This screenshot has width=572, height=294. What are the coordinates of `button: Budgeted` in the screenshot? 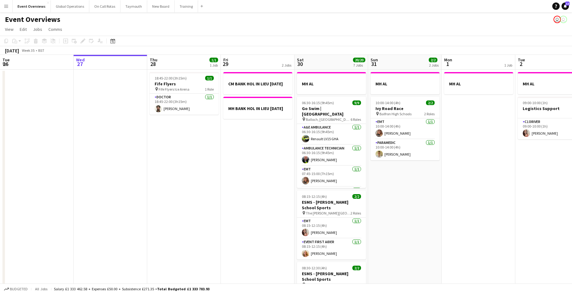 It's located at (16, 289).